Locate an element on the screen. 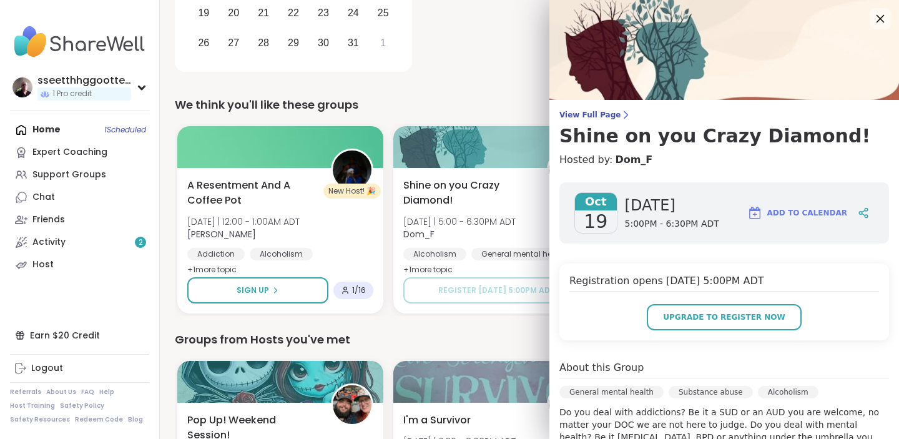 This screenshot has height=439, width=899. div: Choose Tuesday, October 28th, 2025 is located at coordinates (263, 42).